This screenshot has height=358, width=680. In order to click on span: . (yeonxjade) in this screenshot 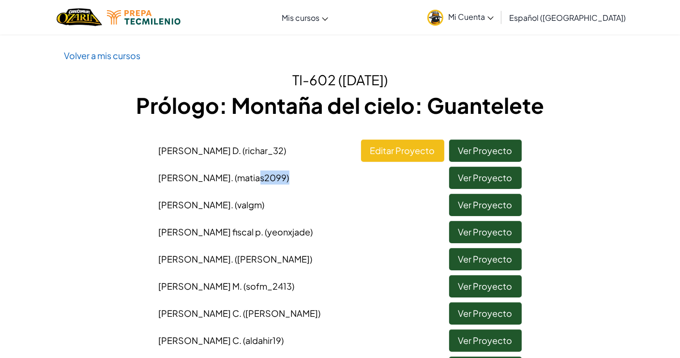, I will do `click(287, 231)`.